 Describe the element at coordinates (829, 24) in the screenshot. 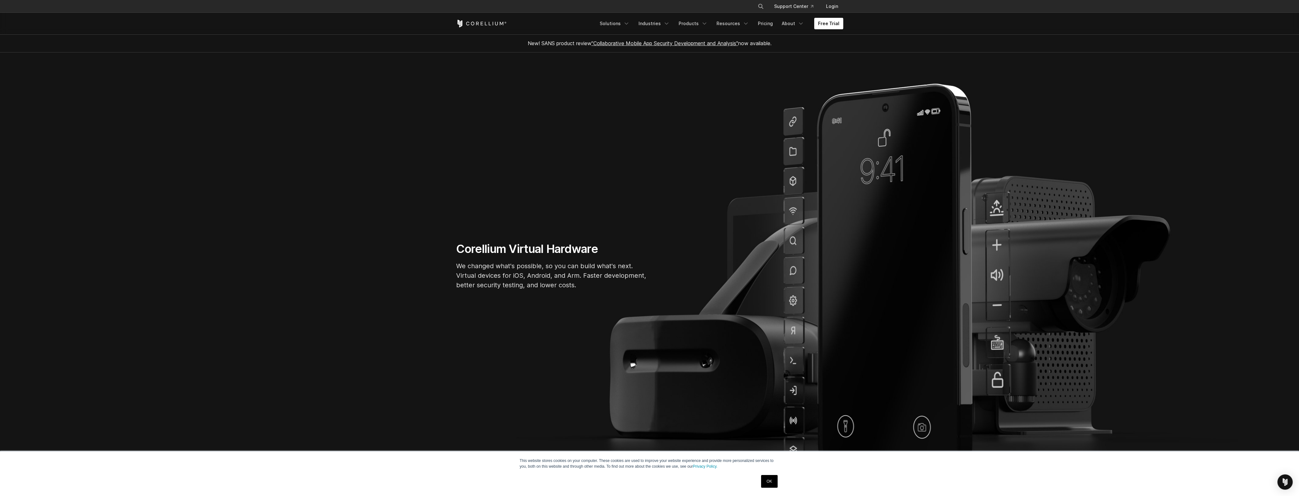

I see `a: Free Trial` at that location.